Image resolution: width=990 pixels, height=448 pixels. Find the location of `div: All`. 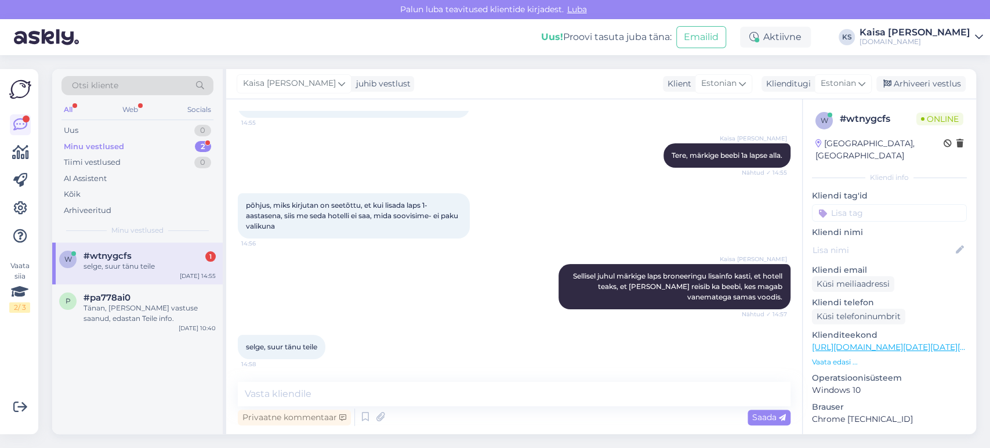

div: All is located at coordinates (68, 110).